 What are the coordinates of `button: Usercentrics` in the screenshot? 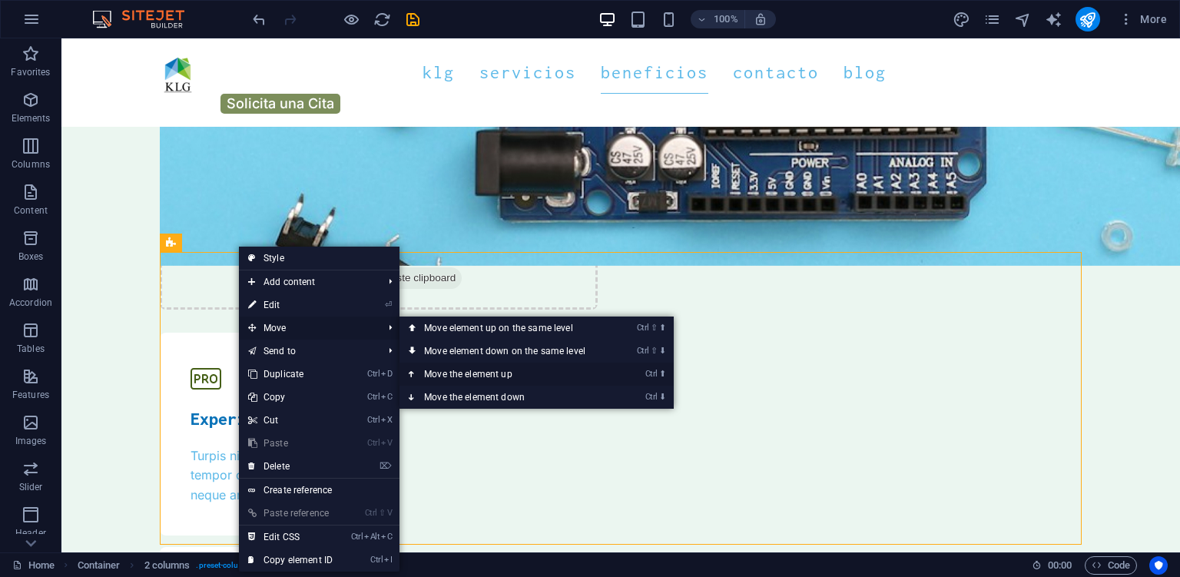 It's located at (1159, 565).